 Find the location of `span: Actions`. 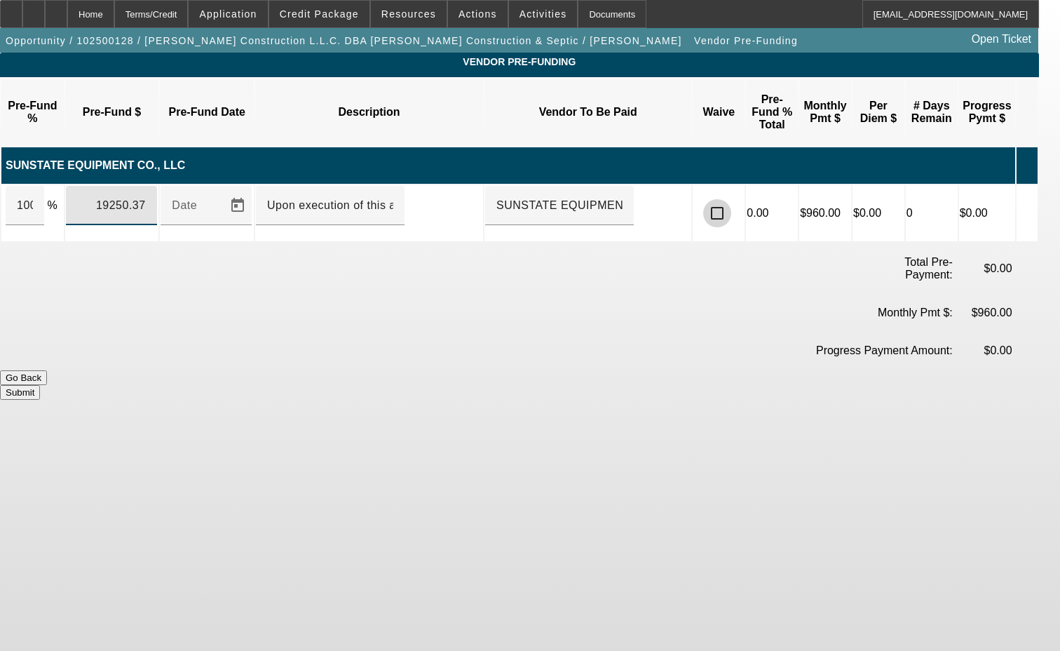

span: Actions is located at coordinates (478, 14).